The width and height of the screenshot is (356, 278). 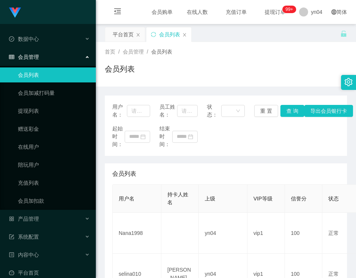 What do you see at coordinates (110, 52) in the screenshot?
I see `span: 首页` at bounding box center [110, 52].